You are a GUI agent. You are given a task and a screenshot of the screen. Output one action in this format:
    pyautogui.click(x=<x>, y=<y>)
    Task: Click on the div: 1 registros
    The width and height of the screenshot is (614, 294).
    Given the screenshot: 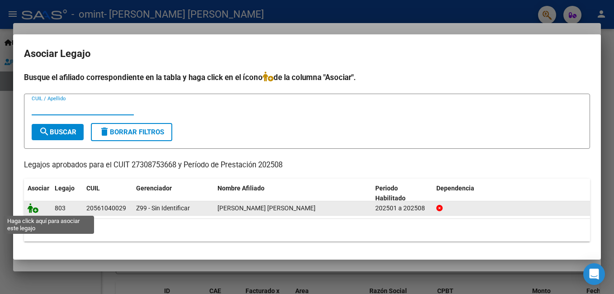 What is the action you would take?
    pyautogui.click(x=307, y=230)
    